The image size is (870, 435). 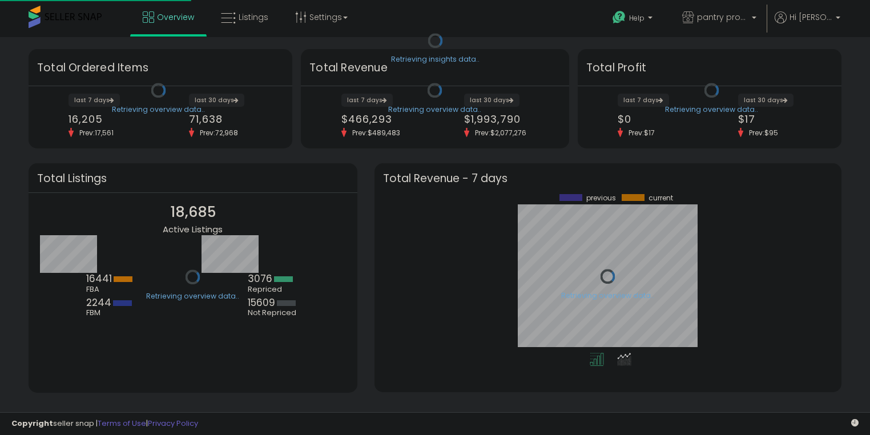 What do you see at coordinates (253, 17) in the screenshot?
I see `span: Listings` at bounding box center [253, 17].